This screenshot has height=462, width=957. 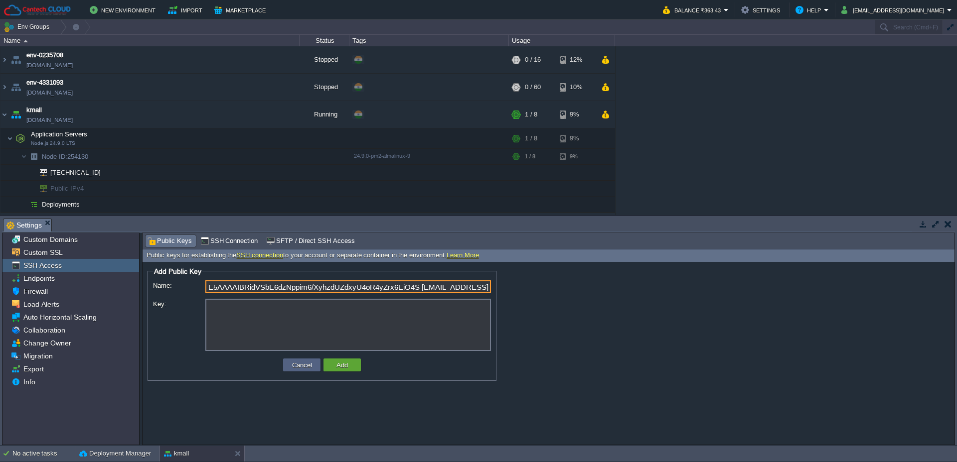 What do you see at coordinates (38, 356) in the screenshot?
I see `span: Migration` at bounding box center [38, 356].